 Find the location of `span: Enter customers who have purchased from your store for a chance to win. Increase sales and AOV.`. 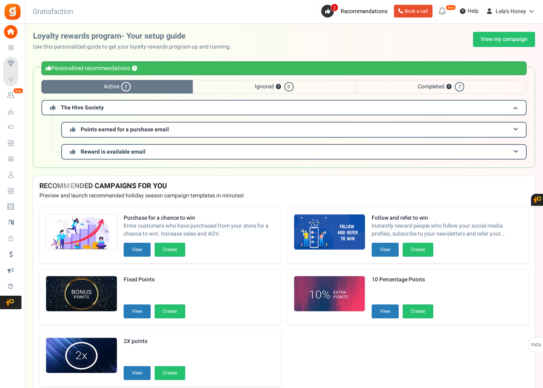

span: Enter customers who have purchased from your store for a chance to win. Increase sales and AOV. is located at coordinates (199, 230).